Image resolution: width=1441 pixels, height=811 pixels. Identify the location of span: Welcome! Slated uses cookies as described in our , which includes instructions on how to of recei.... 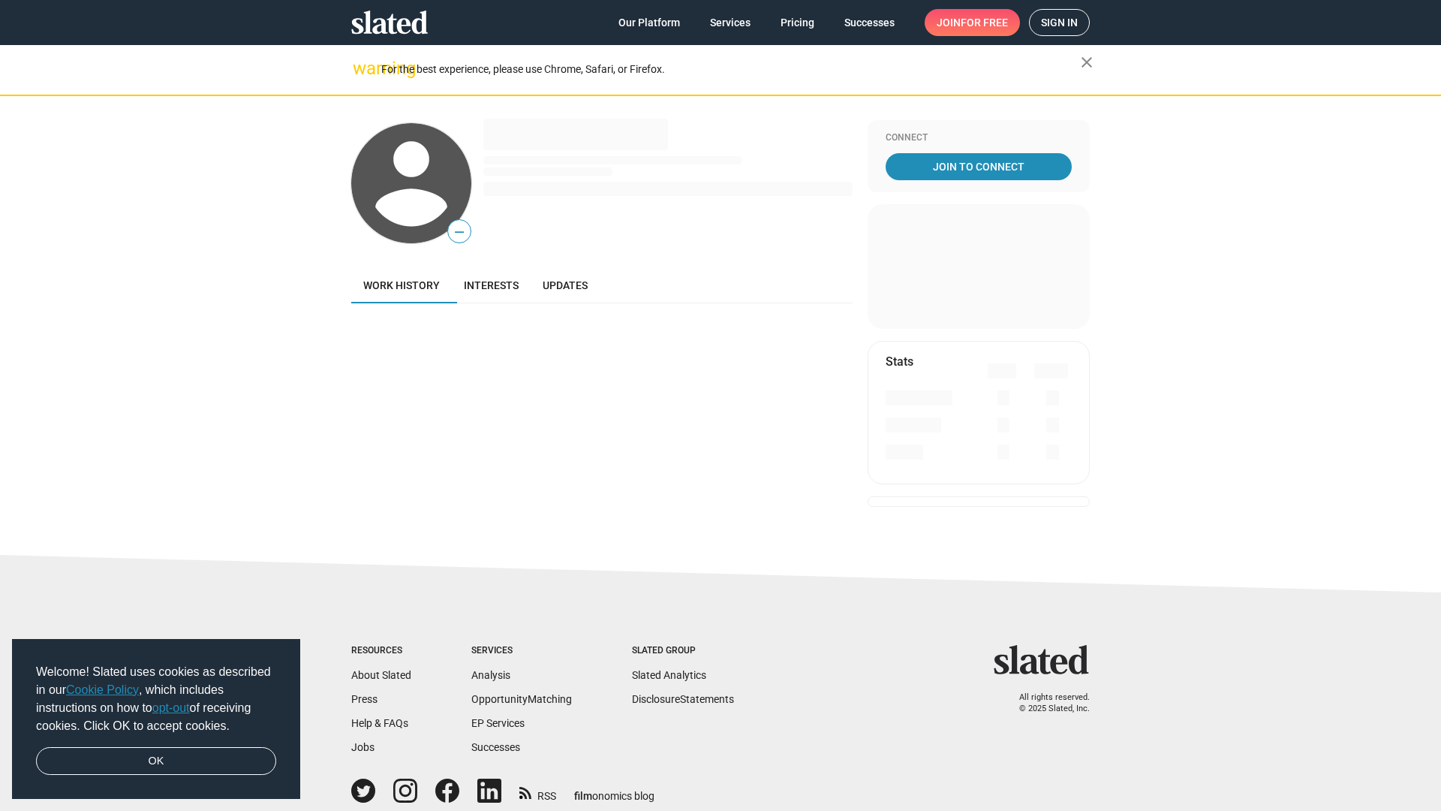
(156, 699).